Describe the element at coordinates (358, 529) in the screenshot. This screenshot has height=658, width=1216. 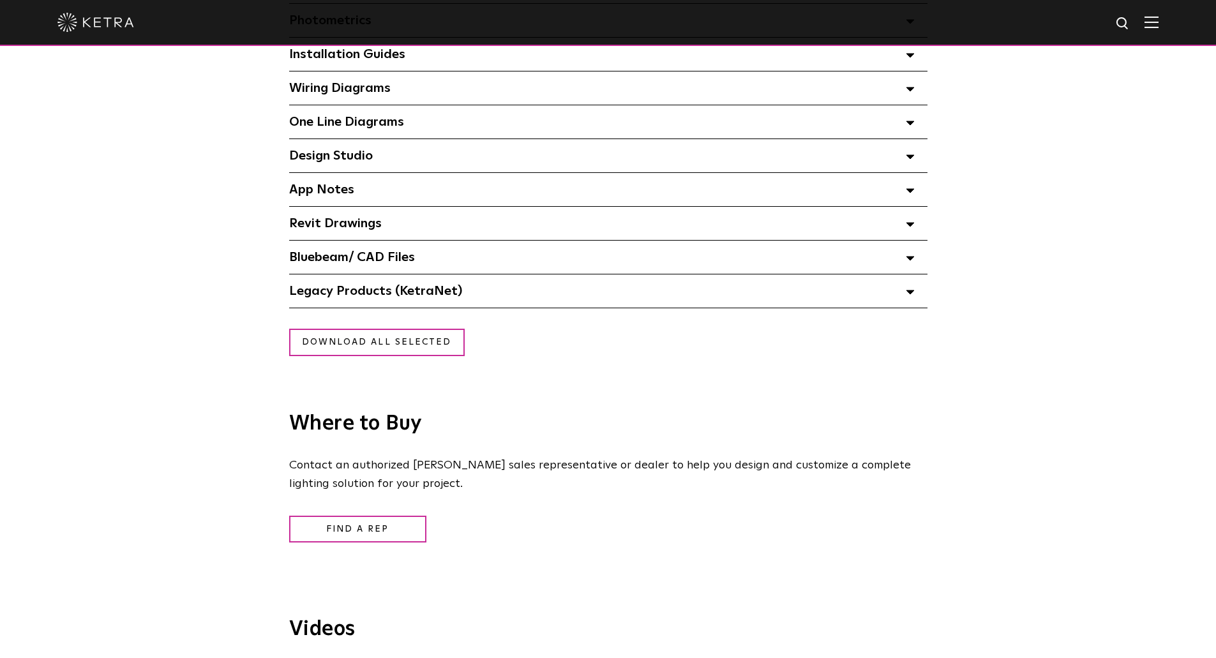
I see `a: Find a Rep` at that location.